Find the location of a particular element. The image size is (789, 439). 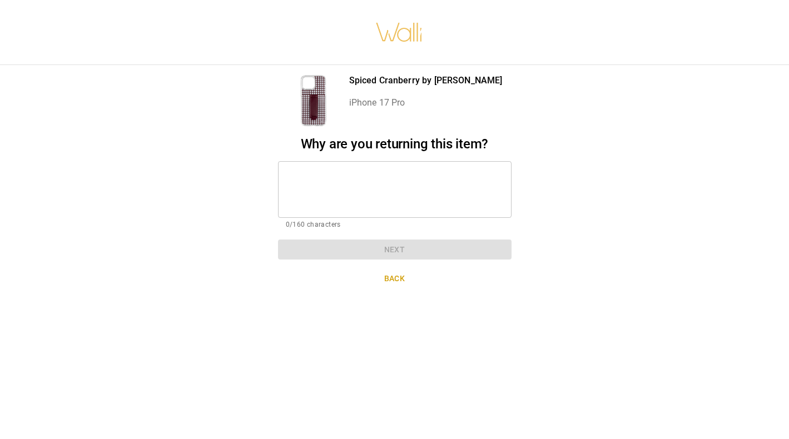

img: walli-inc.myshopify.com is located at coordinates (399, 32).